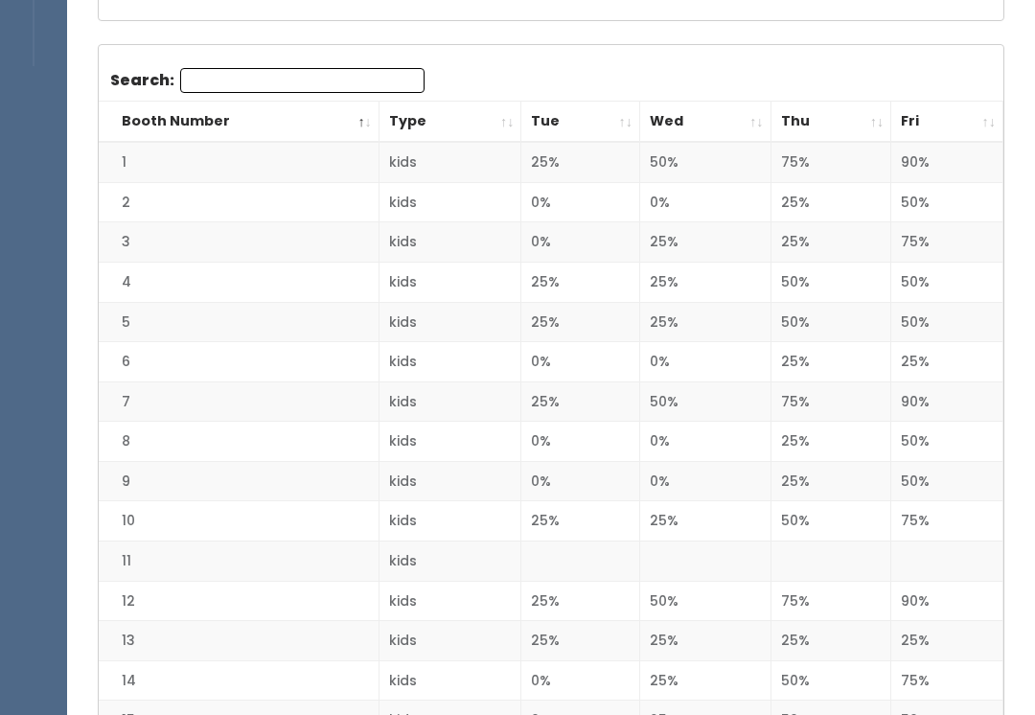 This screenshot has width=1035, height=715. Describe the element at coordinates (706, 122) in the screenshot. I see `th: Wed: activate to sort column ascending` at that location.